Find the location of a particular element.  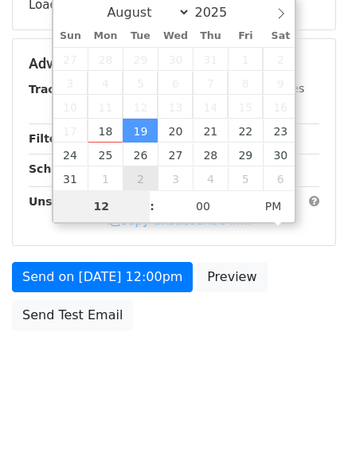

span: August 15, 2025 is located at coordinates (245, 107).